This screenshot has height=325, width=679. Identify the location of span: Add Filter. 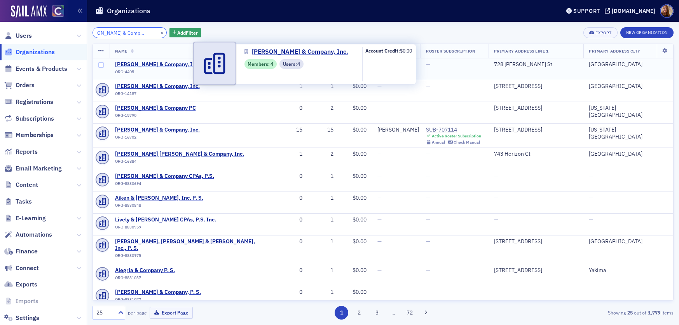
(187, 33).